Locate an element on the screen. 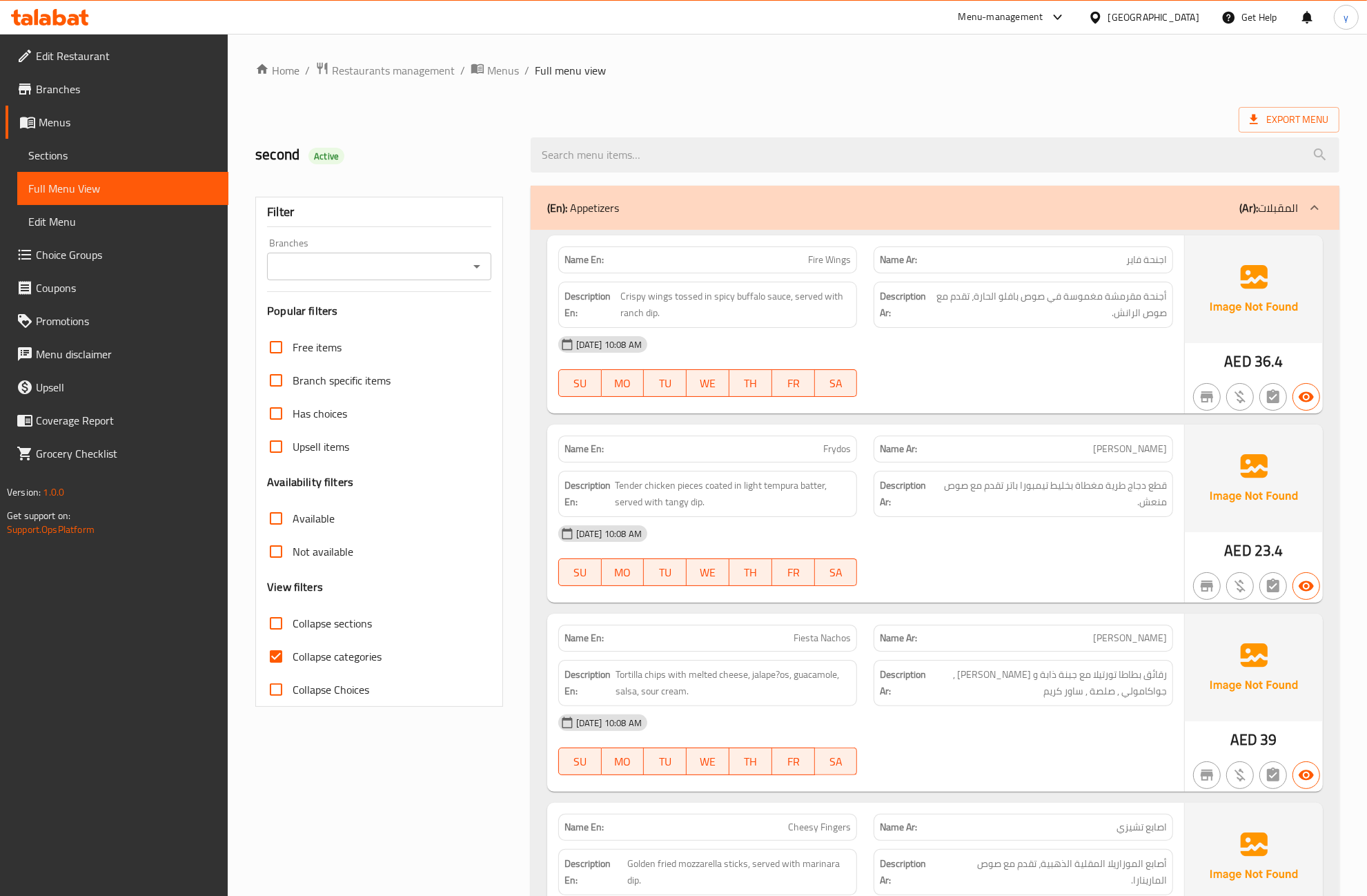 Image resolution: width=1367 pixels, height=896 pixels. span: Menu disclaimer is located at coordinates (126, 354).